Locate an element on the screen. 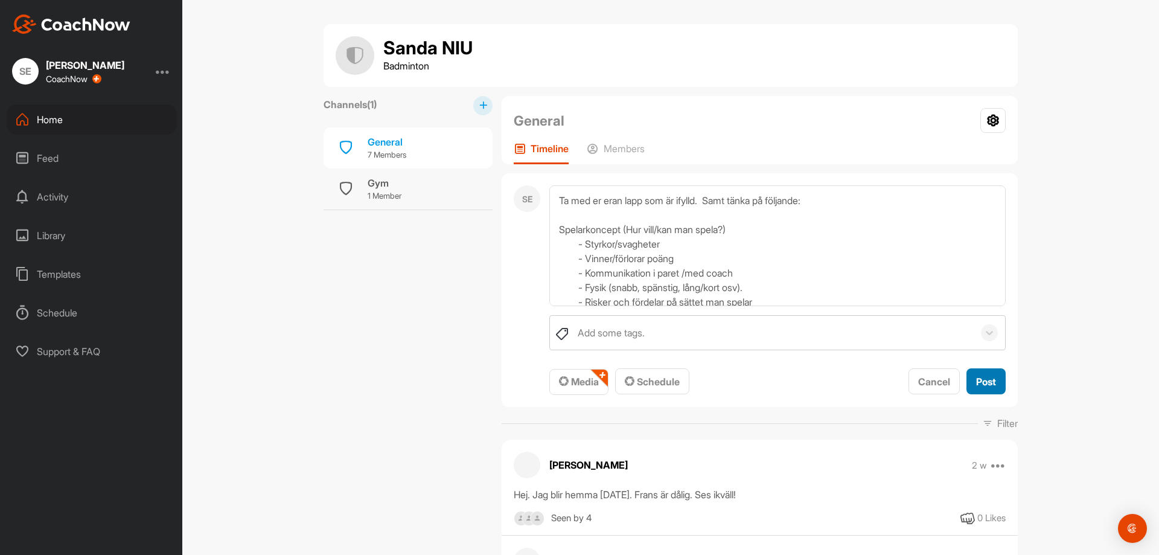 This screenshot has width=1159, height=555. span: Media is located at coordinates (579, 381).